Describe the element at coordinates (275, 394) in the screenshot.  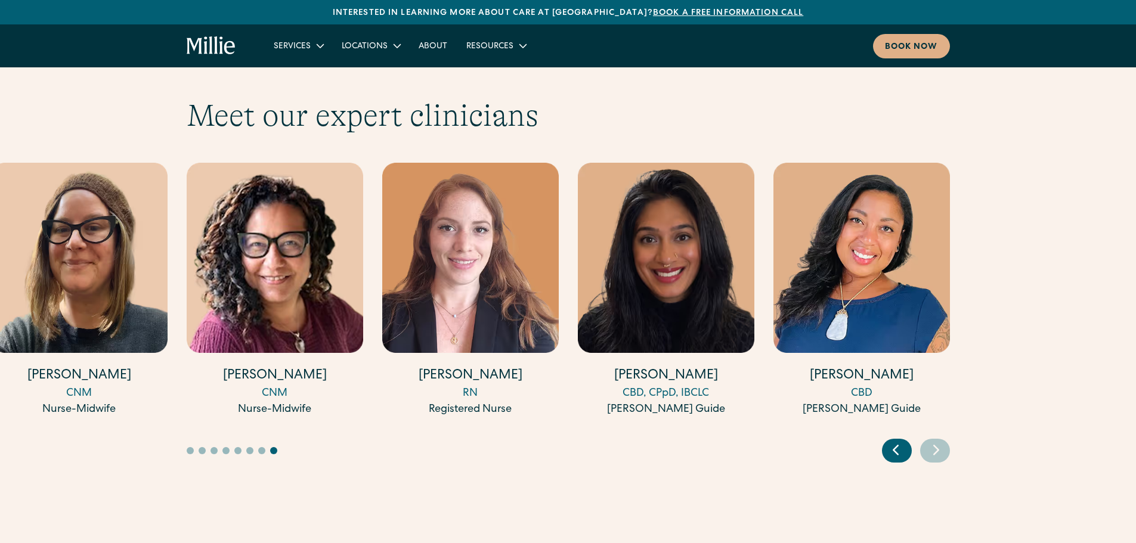
I see `div: CNM` at that location.